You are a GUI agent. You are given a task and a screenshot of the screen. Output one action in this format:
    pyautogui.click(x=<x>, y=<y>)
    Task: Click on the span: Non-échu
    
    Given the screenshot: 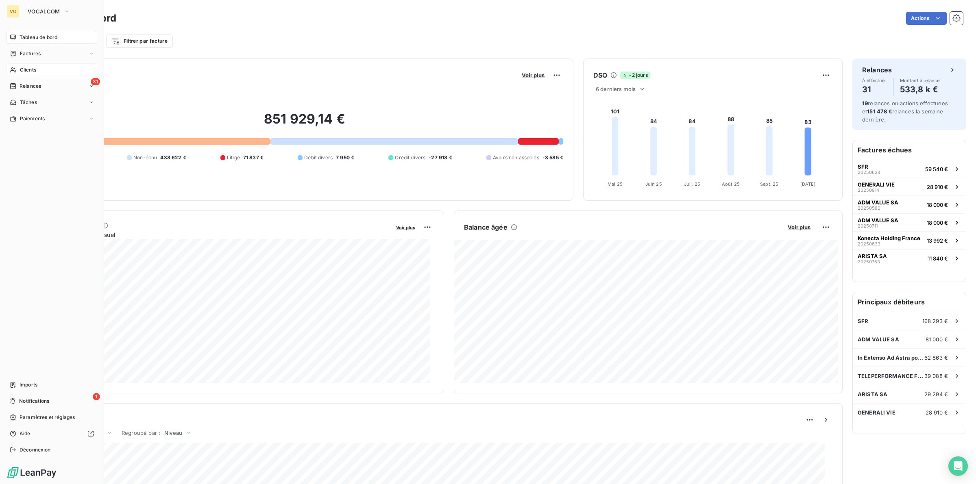 What is the action you would take?
    pyautogui.click(x=145, y=158)
    